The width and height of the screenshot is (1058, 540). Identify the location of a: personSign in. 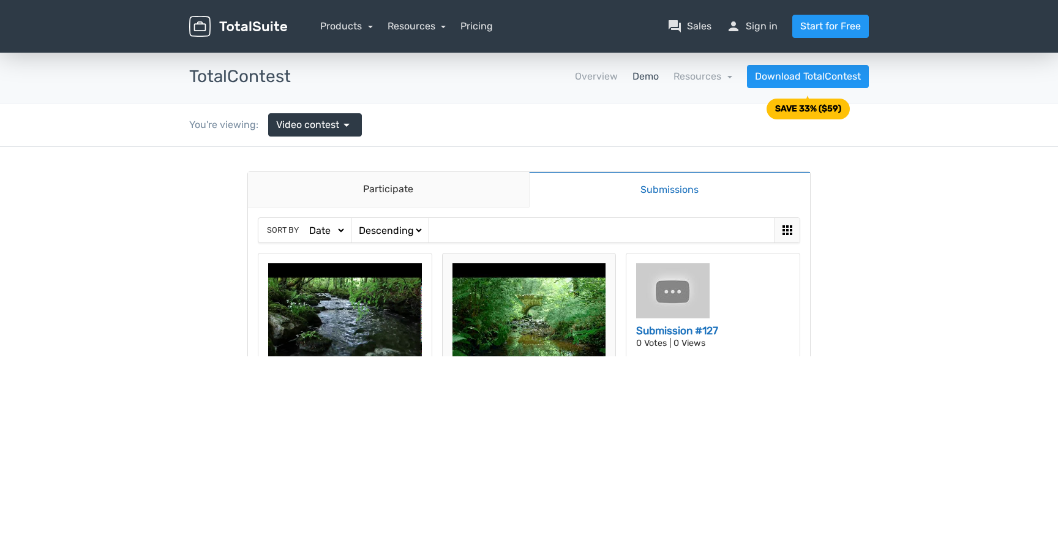
(752, 26).